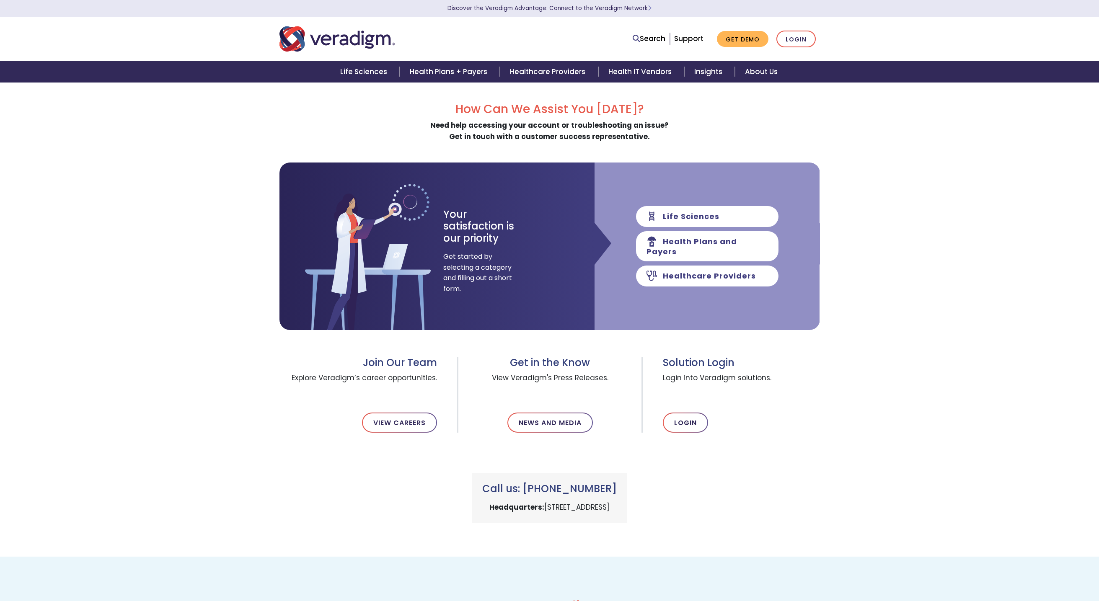  What do you see at coordinates (358, 384) in the screenshot?
I see `span: Explore Veradigm’s career opportunities.` at bounding box center [358, 384].